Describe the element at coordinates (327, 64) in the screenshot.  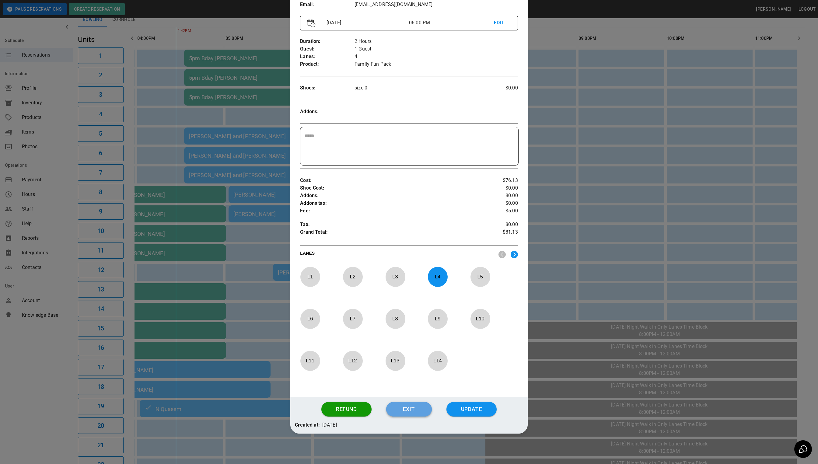
I see `p: Product :` at that location.